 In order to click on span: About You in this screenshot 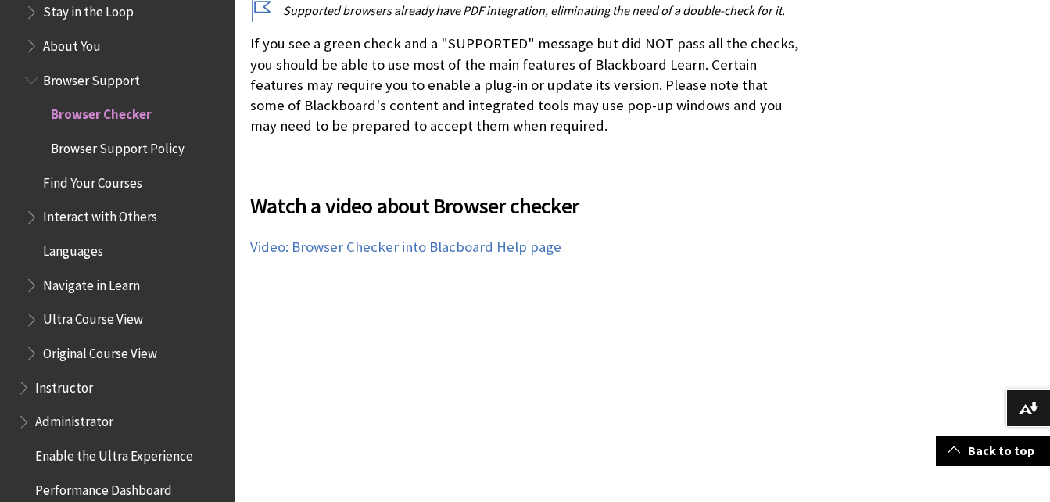, I will do `click(72, 43)`.